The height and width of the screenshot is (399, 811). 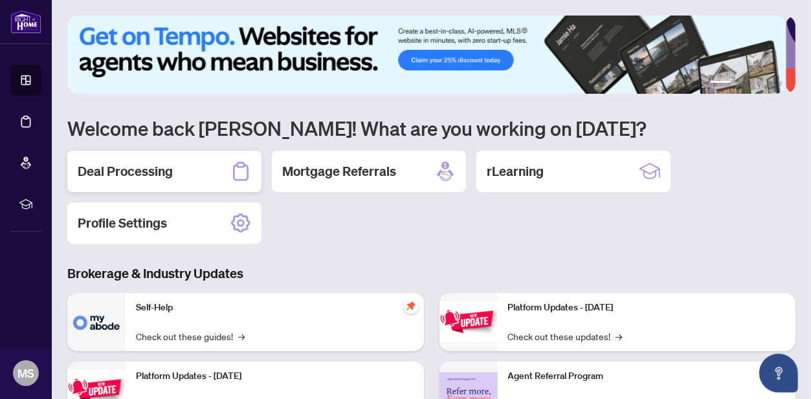 What do you see at coordinates (769, 83) in the screenshot?
I see `button: 5` at bounding box center [769, 83].